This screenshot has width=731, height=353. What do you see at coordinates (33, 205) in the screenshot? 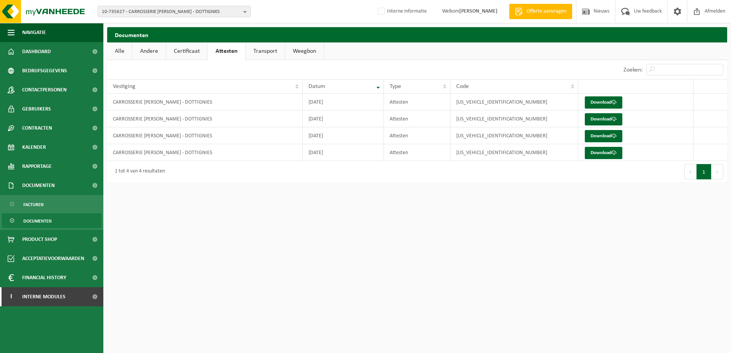
I see `span: Facturen` at bounding box center [33, 205].